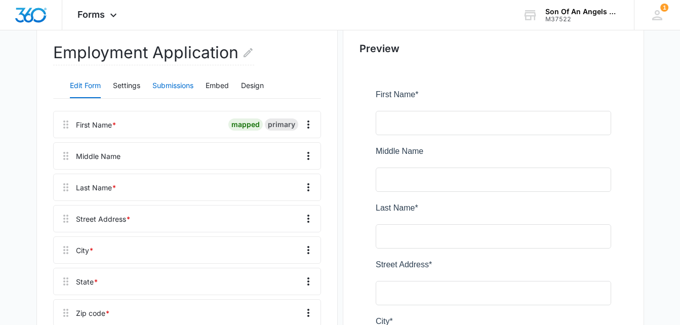  What do you see at coordinates (93, 313) in the screenshot?
I see `div: Zip code` at bounding box center [93, 313].